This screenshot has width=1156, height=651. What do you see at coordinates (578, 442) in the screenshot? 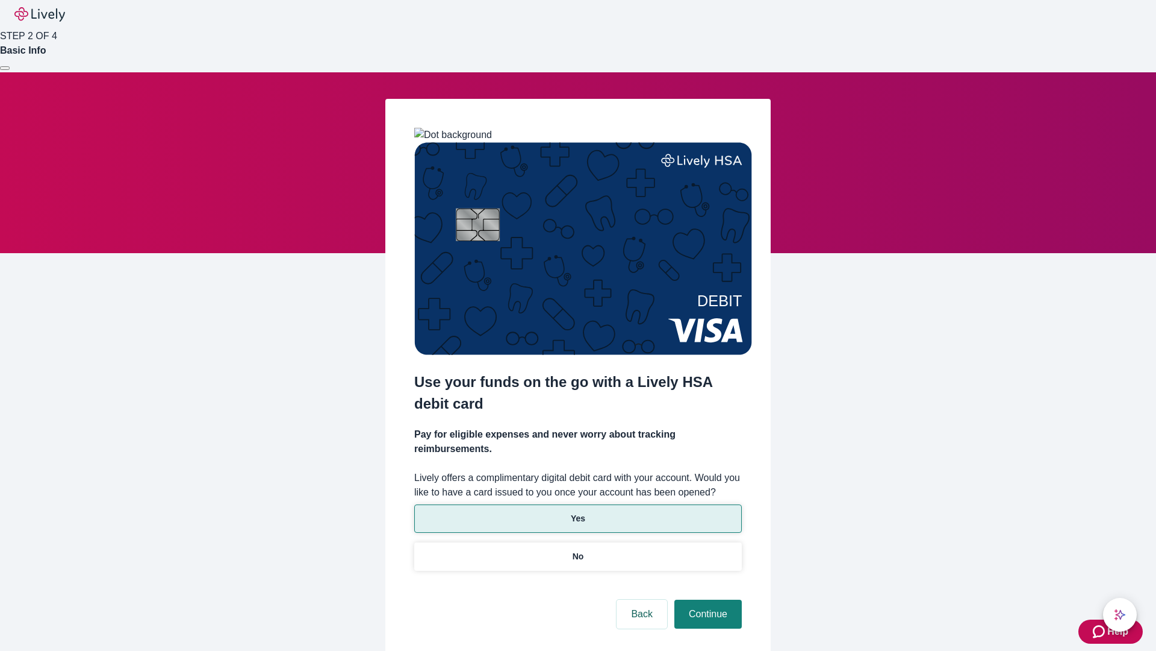
I see `h4: Pay for eligible expenses and never worry about tracking reimbursements.` at bounding box center [578, 442].